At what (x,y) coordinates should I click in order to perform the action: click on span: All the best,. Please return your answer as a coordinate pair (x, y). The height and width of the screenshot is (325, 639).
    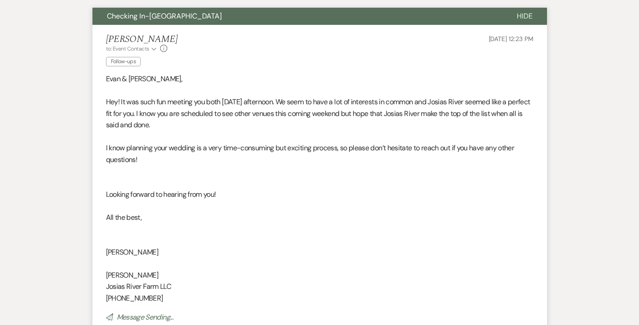
    Looking at the image, I should click on (124, 217).